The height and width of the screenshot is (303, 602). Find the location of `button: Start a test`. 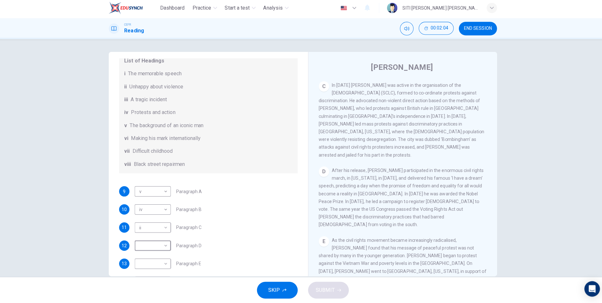

button: Start a test is located at coordinates (239, 10).